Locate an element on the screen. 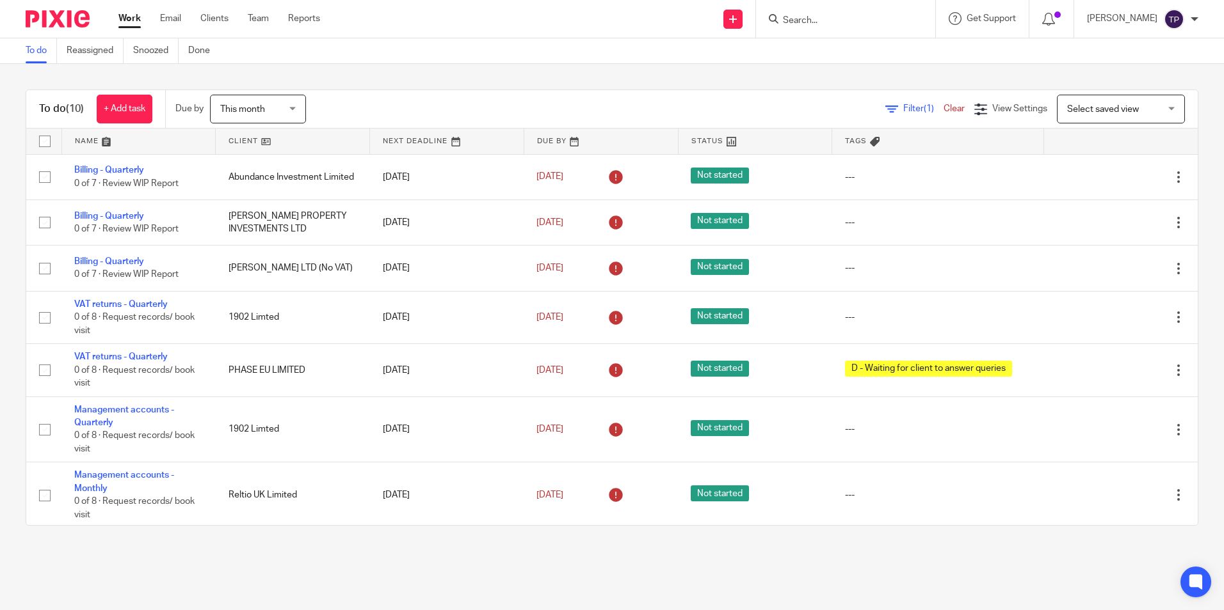 The height and width of the screenshot is (610, 1224). img: Pixie is located at coordinates (58, 19).